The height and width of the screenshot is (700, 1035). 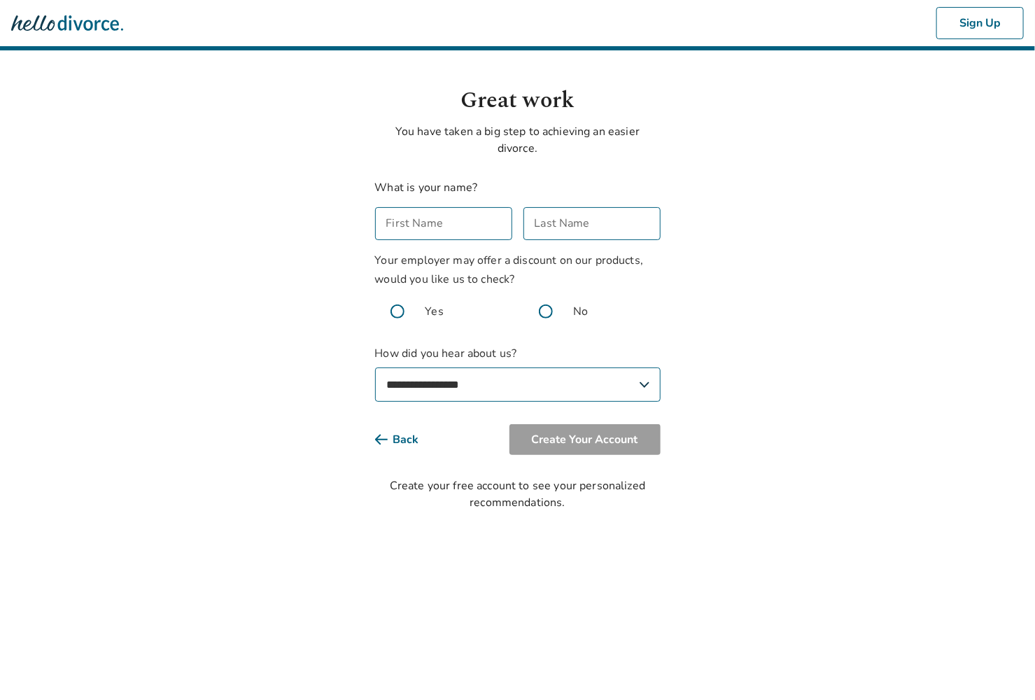 What do you see at coordinates (518, 101) in the screenshot?
I see `h1: Great work` at bounding box center [518, 101].